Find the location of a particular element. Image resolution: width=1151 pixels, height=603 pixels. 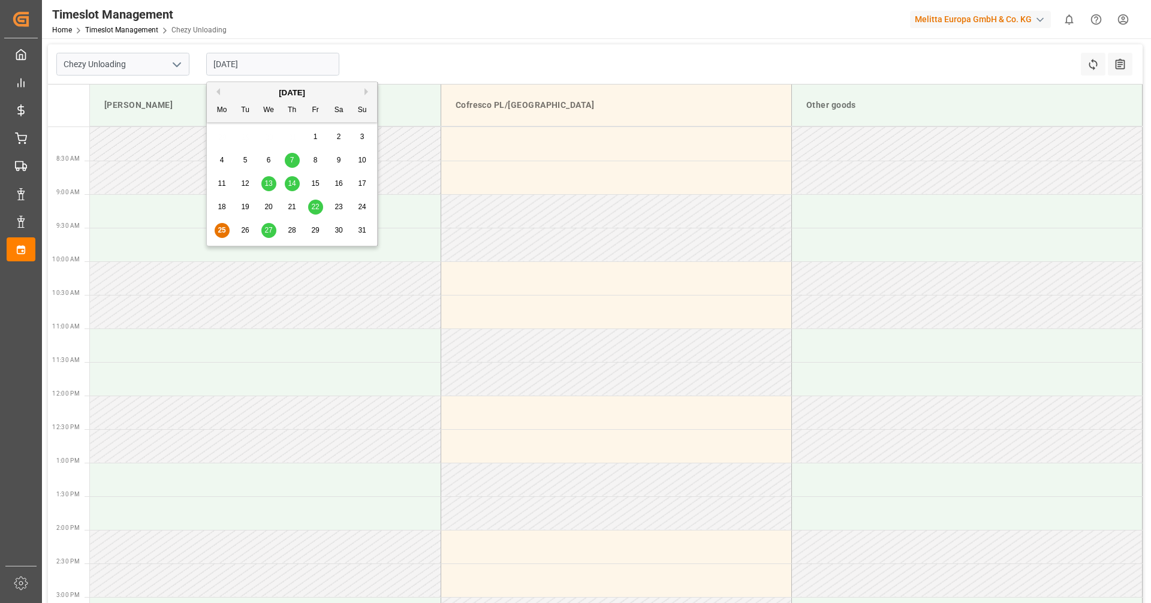

span: 2:30 PM is located at coordinates (68, 561).